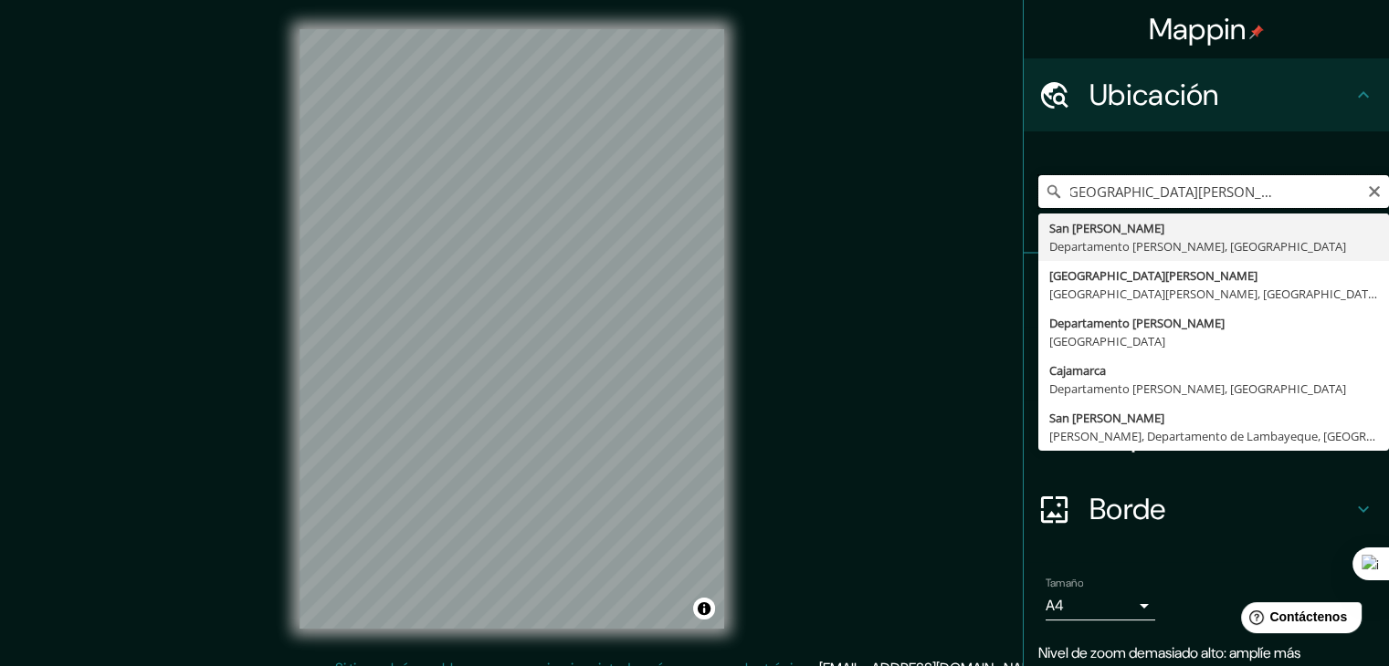 Image resolution: width=1389 pixels, height=666 pixels. Describe the element at coordinates (1064, 583) in the screenshot. I see `font: Tamaño` at that location.